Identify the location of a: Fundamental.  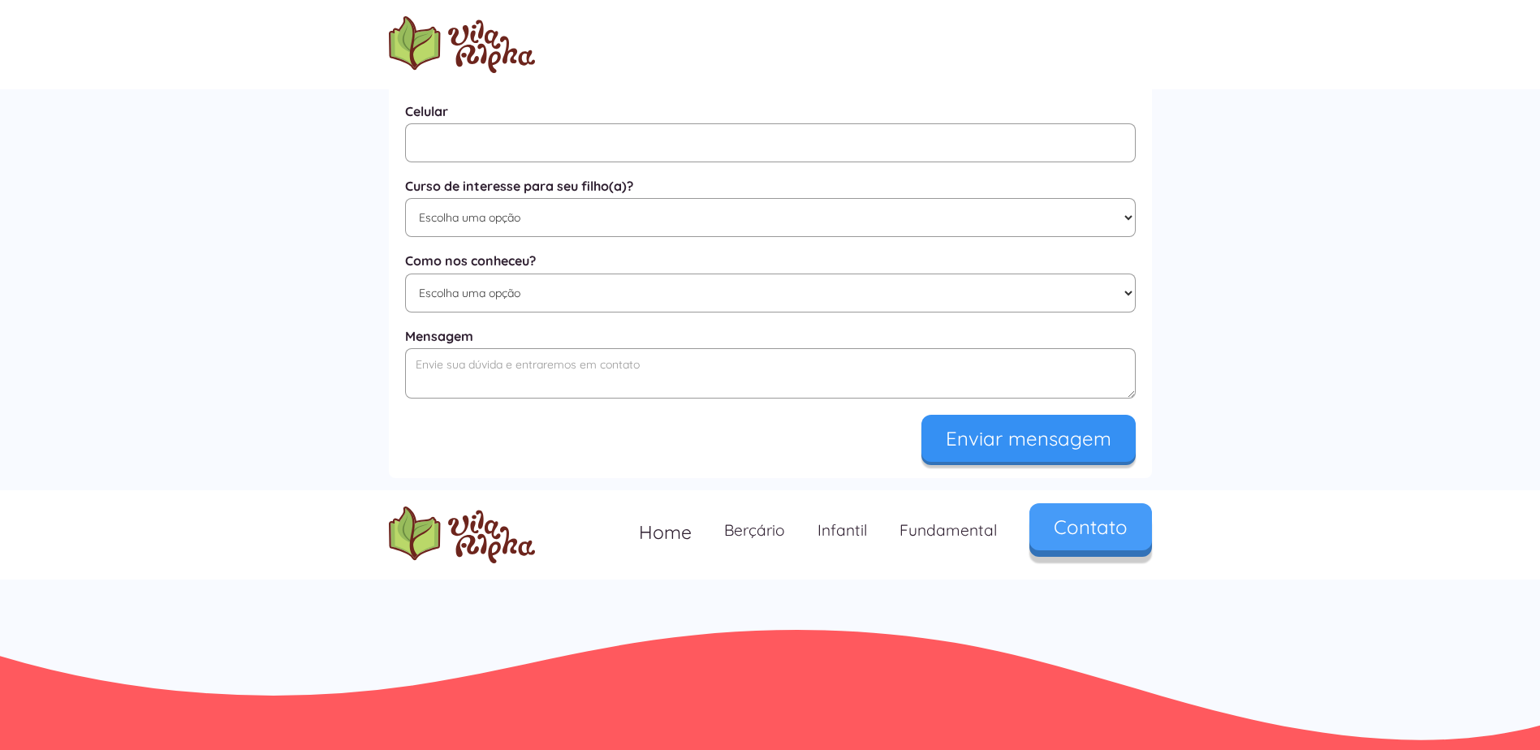
(948, 530).